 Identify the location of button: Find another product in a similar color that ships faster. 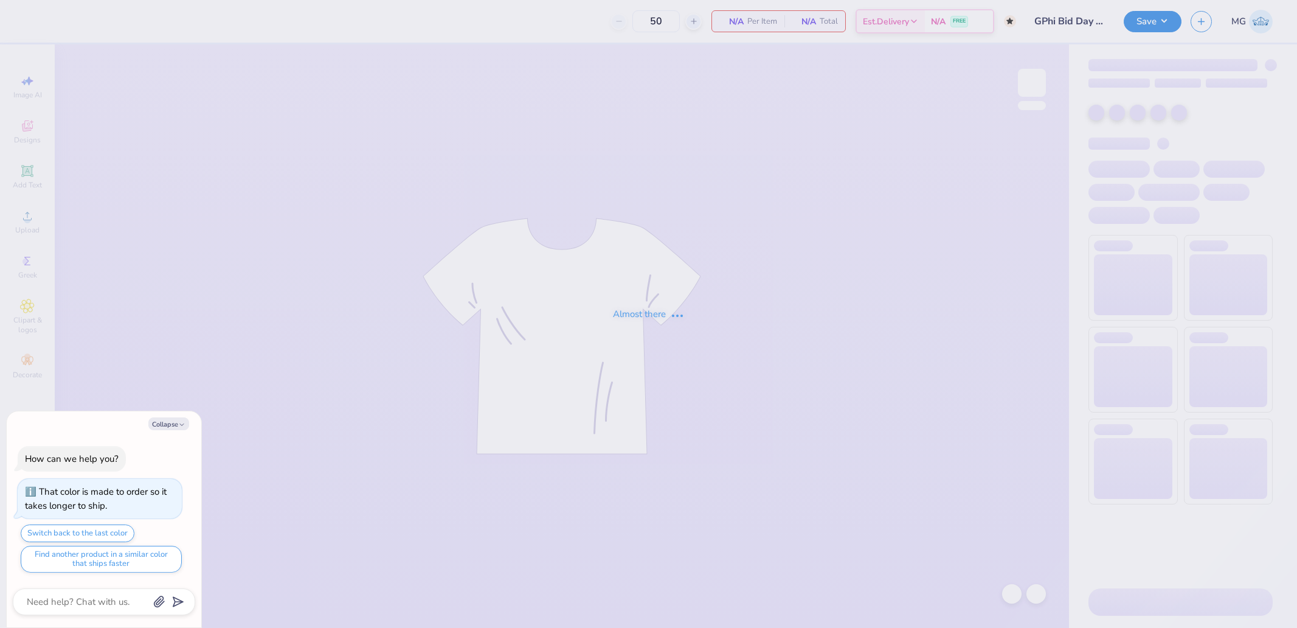
(101, 559).